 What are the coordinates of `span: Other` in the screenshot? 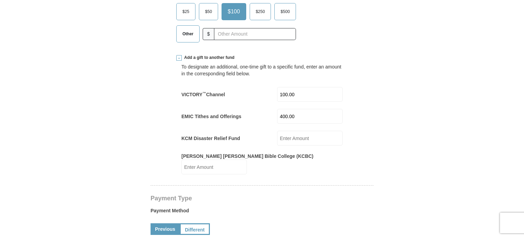 It's located at (188, 34).